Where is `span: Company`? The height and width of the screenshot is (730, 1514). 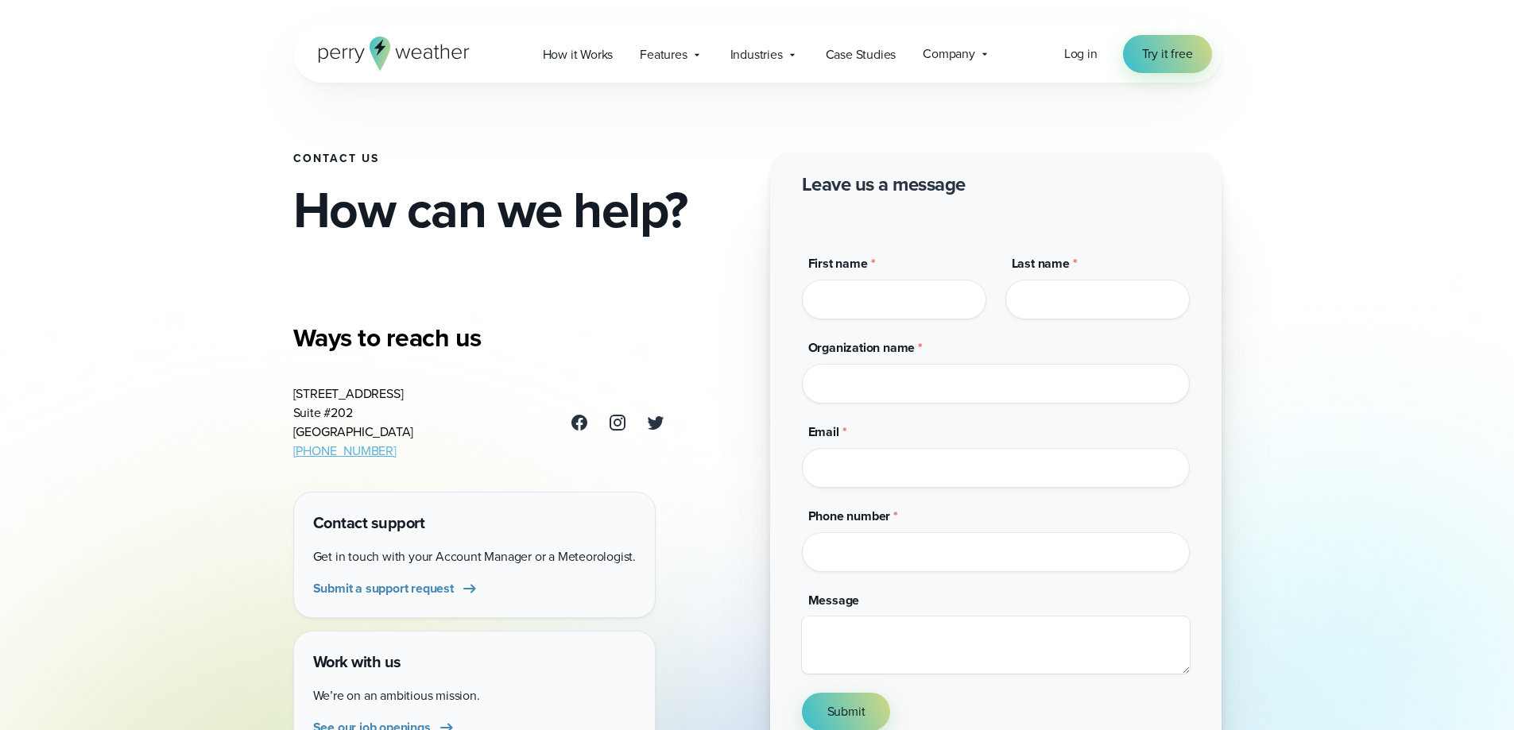 span: Company is located at coordinates (949, 54).